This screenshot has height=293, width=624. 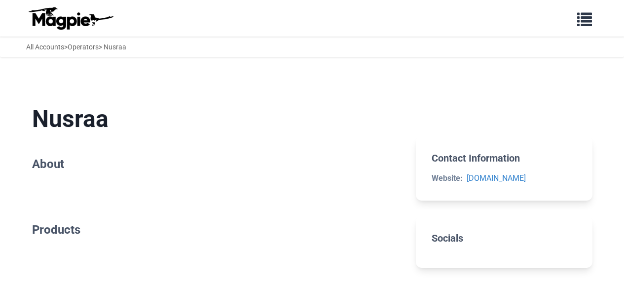 What do you see at coordinates (504, 158) in the screenshot?
I see `h2: Contact Information` at bounding box center [504, 158].